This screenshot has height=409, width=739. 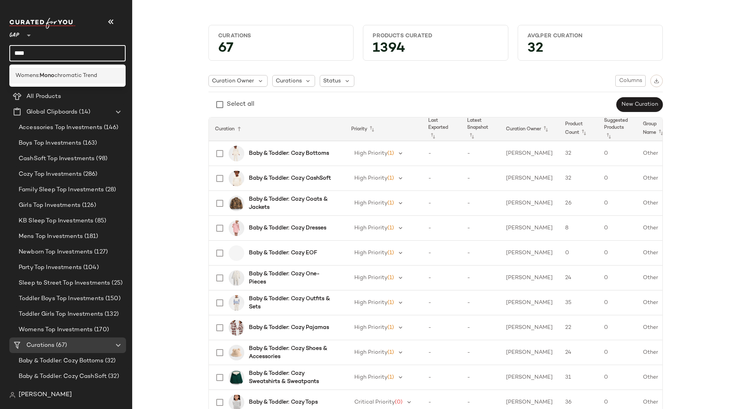 I want to click on b: Baby & Toddler: Cozy Bottoms, so click(x=289, y=153).